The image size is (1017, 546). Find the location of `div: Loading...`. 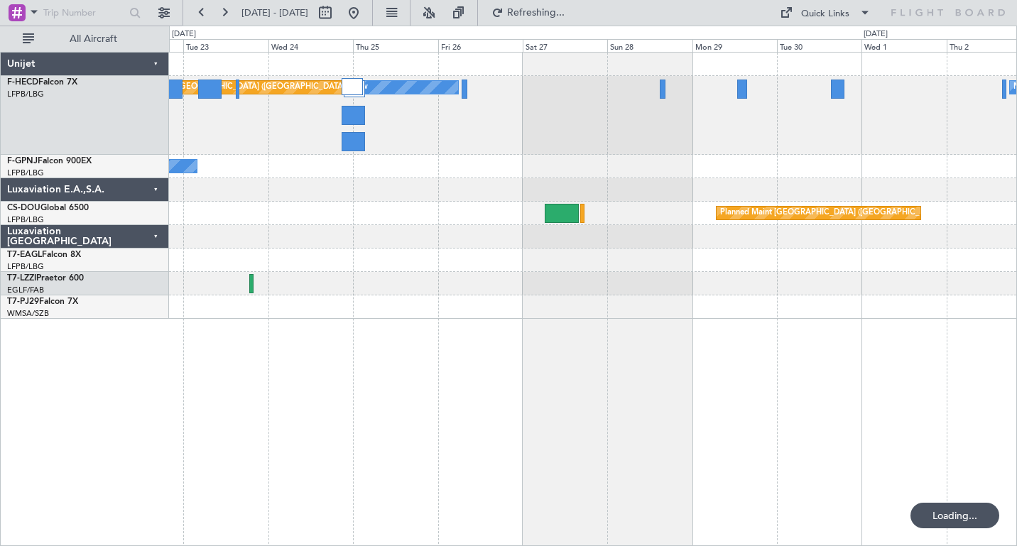

div: Loading... is located at coordinates (955, 516).